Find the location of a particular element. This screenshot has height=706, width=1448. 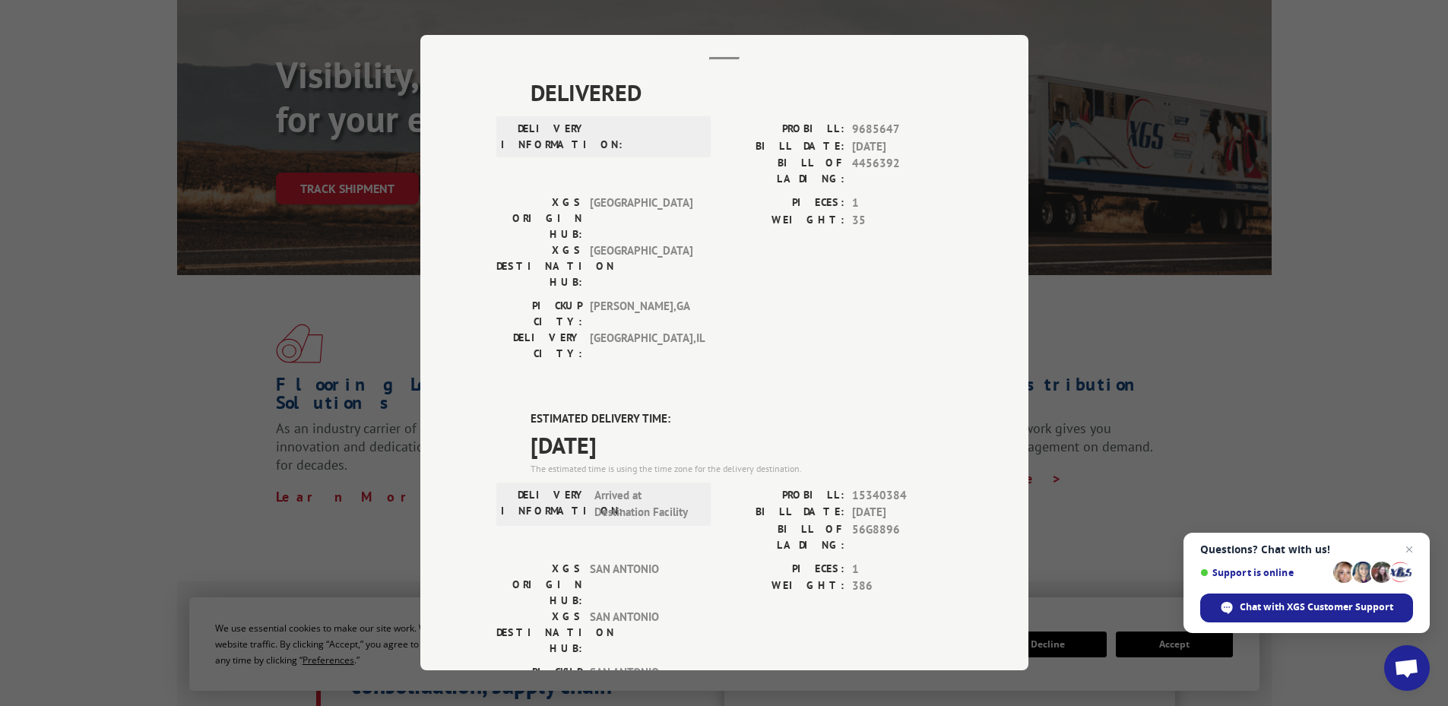

span: DELIVERED is located at coordinates (741, 93).